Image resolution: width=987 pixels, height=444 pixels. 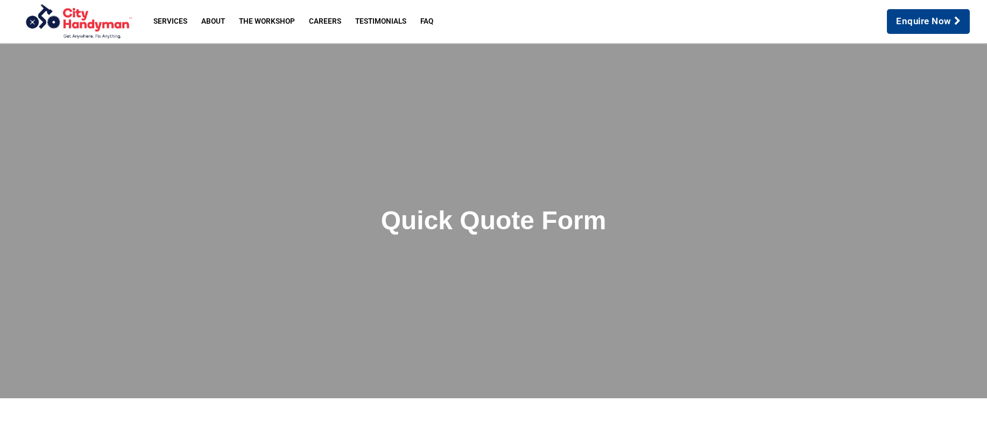 What do you see at coordinates (325, 22) in the screenshot?
I see `a: Careers` at bounding box center [325, 22].